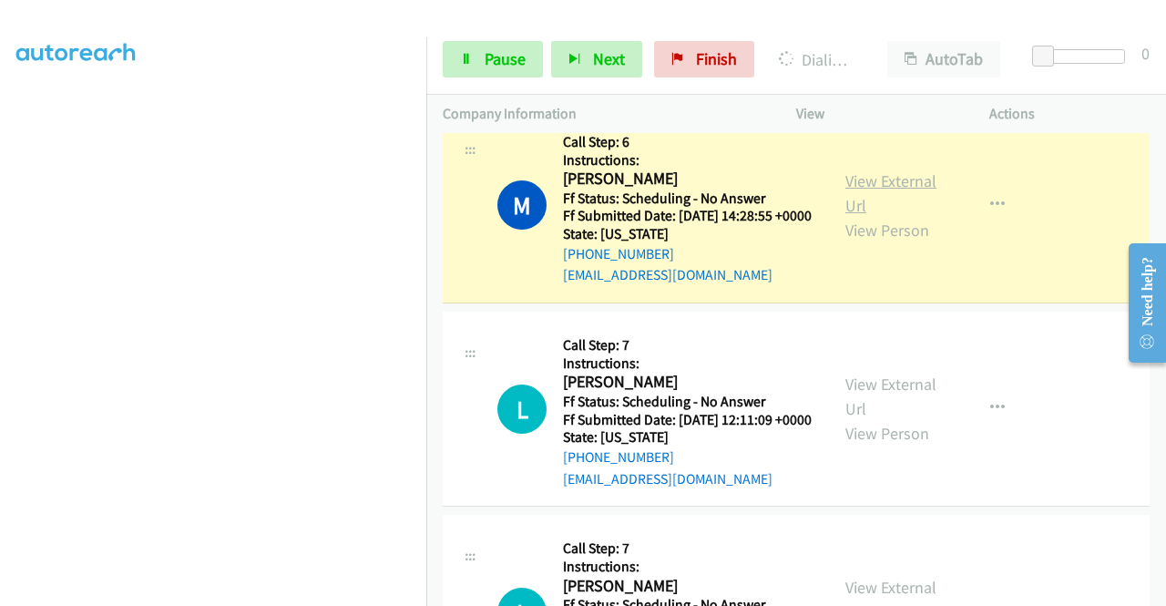  Describe the element at coordinates (522, 409) in the screenshot. I see `h1: L` at that location.